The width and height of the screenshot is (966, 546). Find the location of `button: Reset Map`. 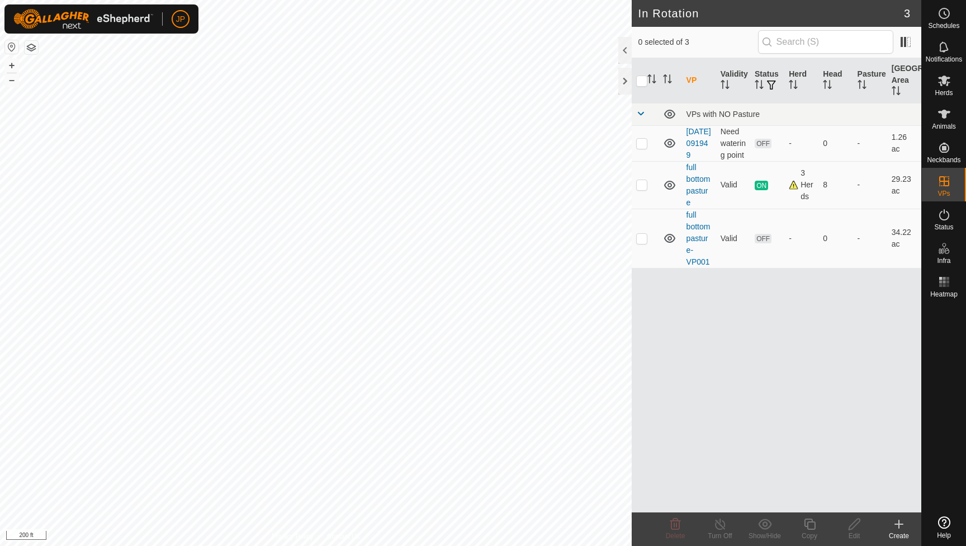

button: Reset Map is located at coordinates (12, 47).